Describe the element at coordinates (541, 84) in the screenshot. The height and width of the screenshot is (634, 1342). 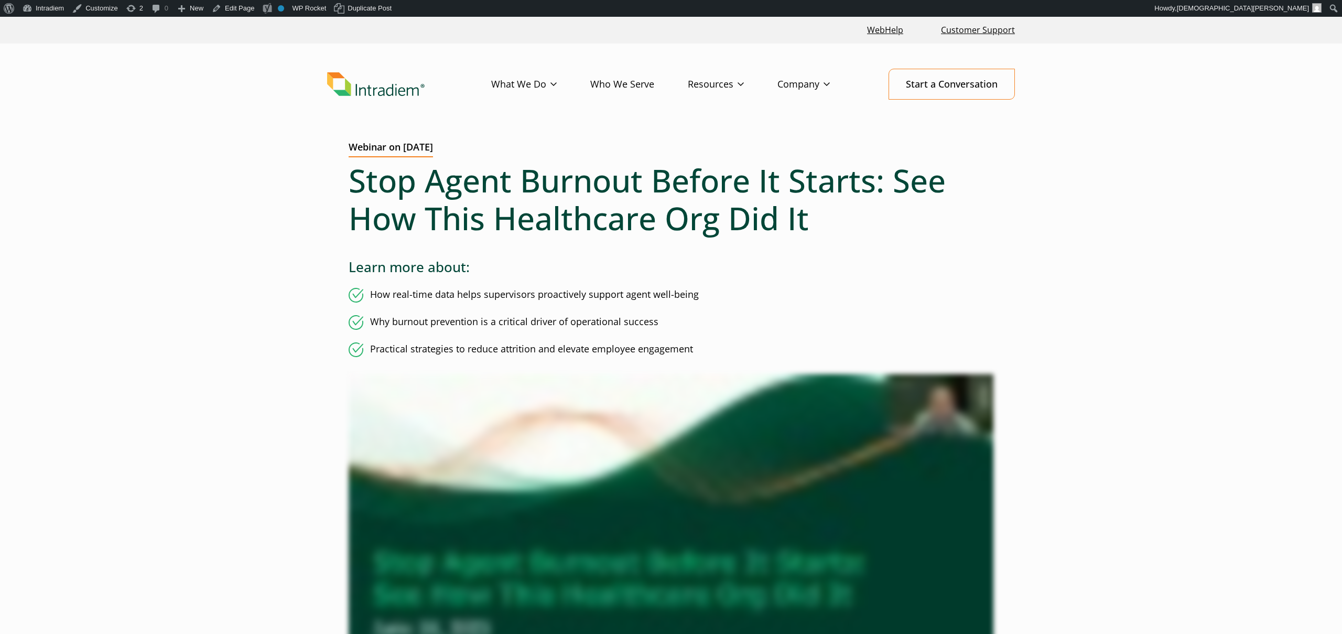
I see `a: What We Do` at that location.